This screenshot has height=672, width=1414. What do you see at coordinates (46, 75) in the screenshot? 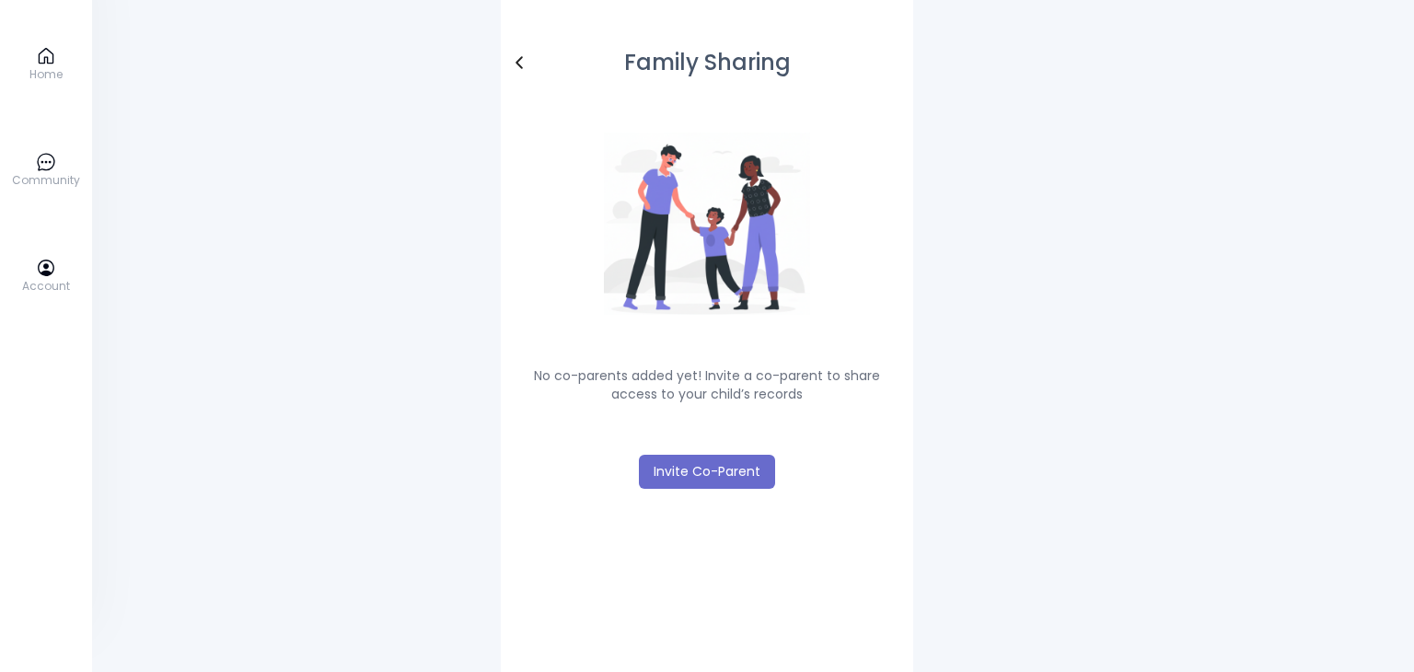
I see `p: Home` at bounding box center [46, 75].